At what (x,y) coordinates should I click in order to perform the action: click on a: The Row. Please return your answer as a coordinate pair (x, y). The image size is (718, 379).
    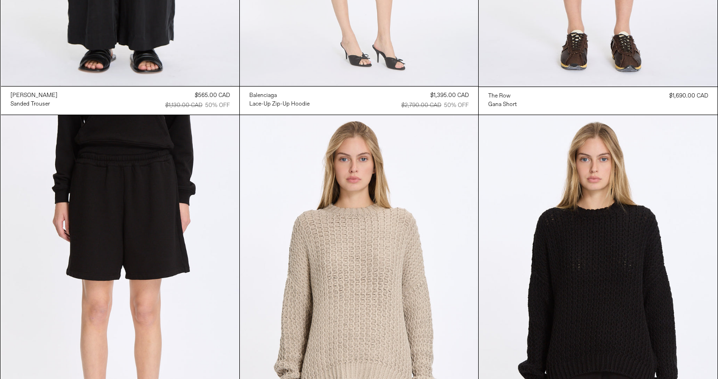
    Looking at the image, I should click on (502, 96).